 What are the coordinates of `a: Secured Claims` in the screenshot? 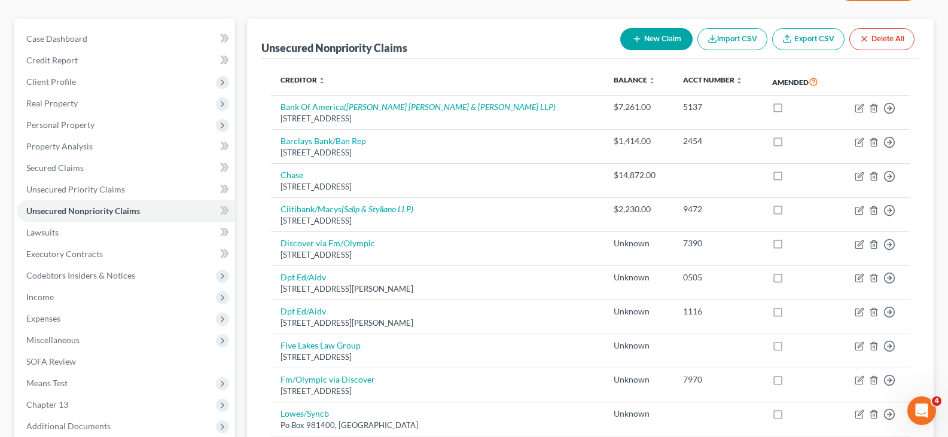 It's located at (126, 168).